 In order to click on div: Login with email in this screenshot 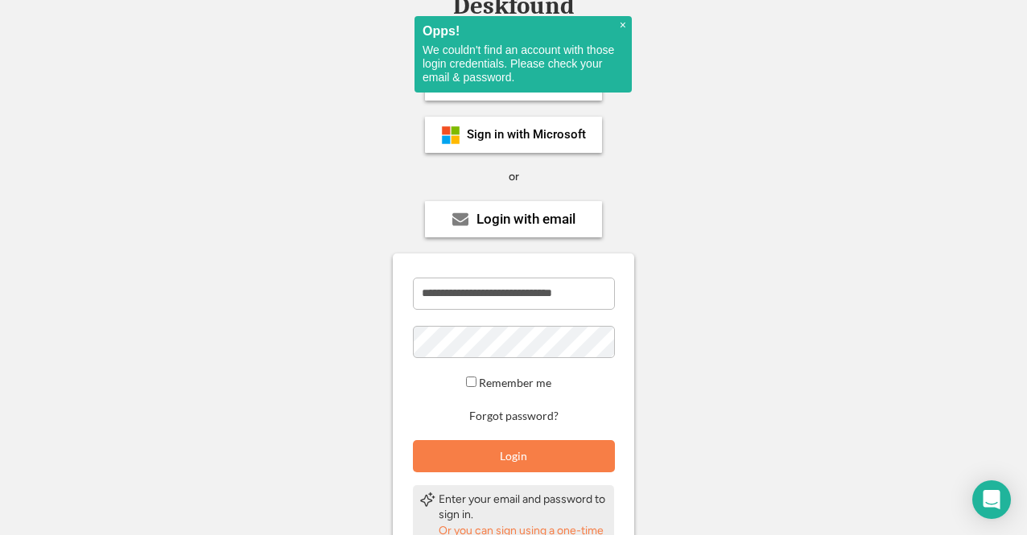, I will do `click(526, 219)`.